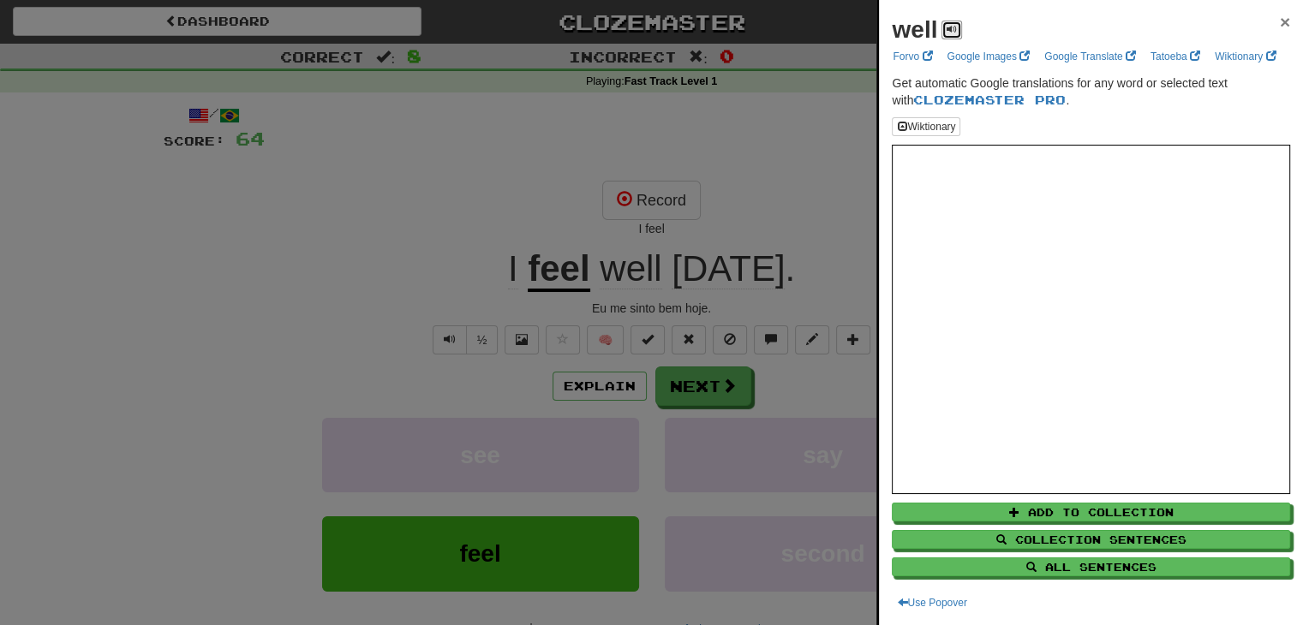 Image resolution: width=1303 pixels, height=625 pixels. Describe the element at coordinates (931, 603) in the screenshot. I see `button: Use Popover` at that location.